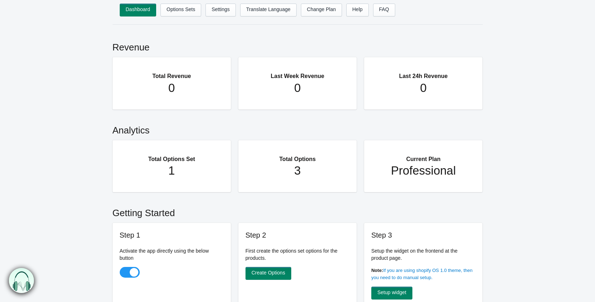  What do you see at coordinates (221, 10) in the screenshot?
I see `a: Settings` at bounding box center [221, 10].